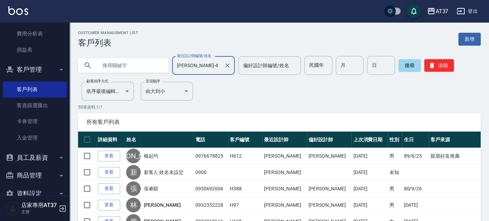 This screenshot has height=221, width=489. I want to click on td: H97, so click(245, 205).